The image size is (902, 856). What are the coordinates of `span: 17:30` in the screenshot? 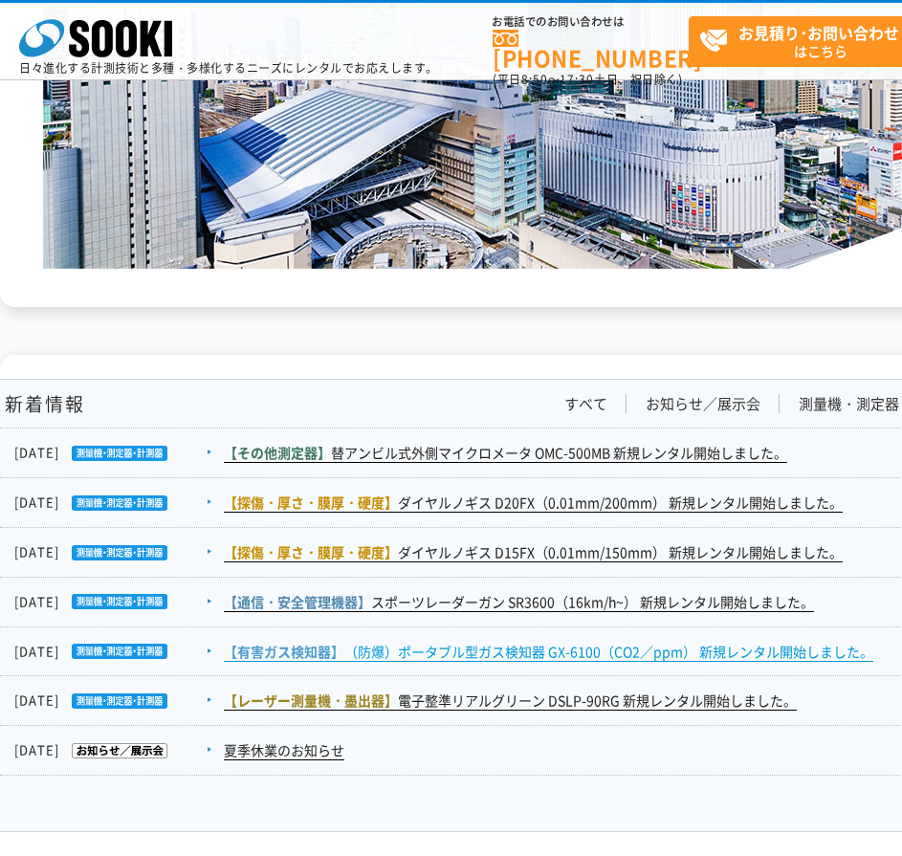 It's located at (577, 79).